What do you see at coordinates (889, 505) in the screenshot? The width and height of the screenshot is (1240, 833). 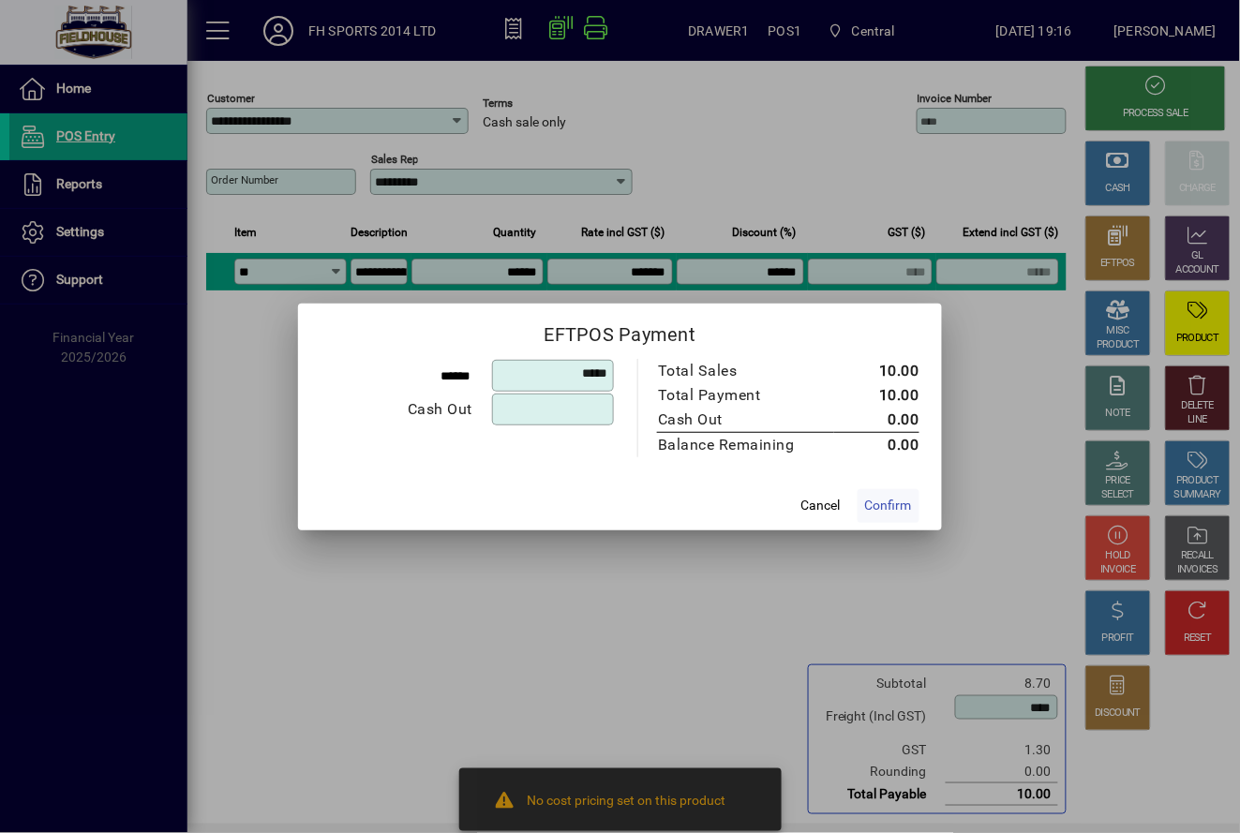 I see `span: Confirm` at bounding box center [889, 505].